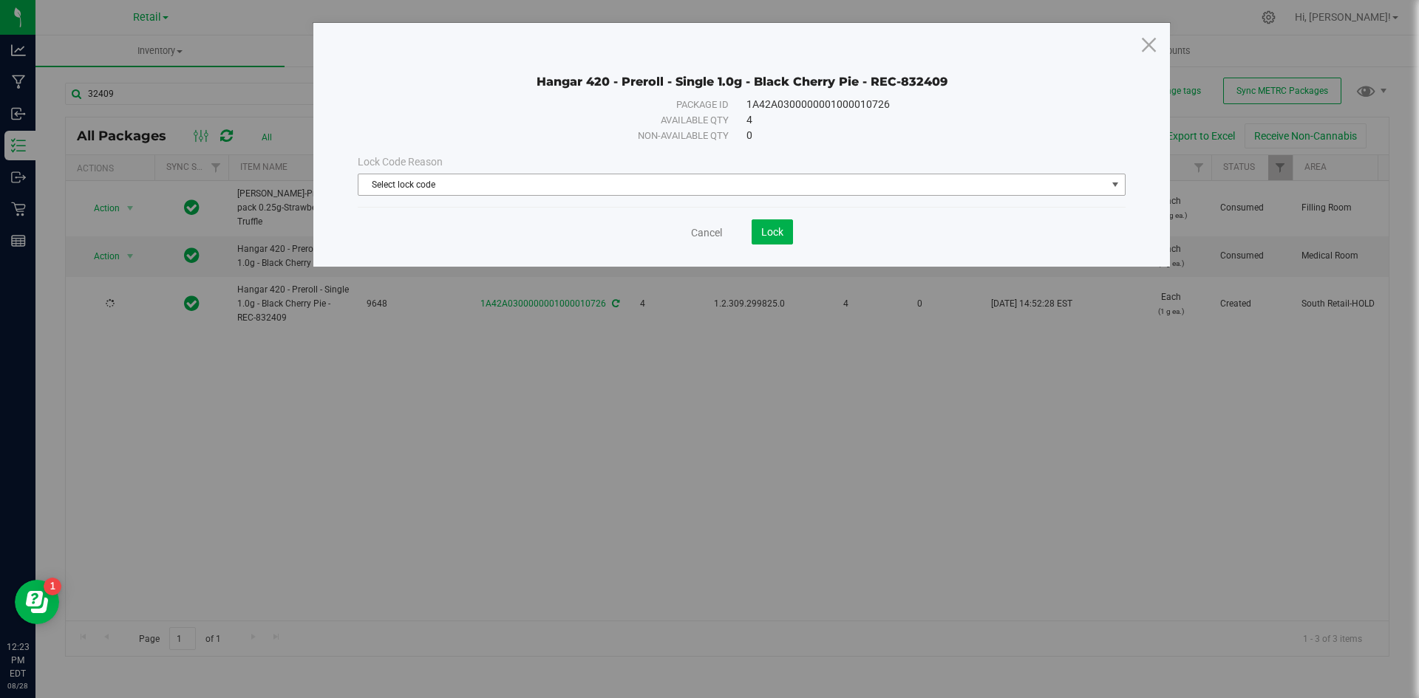 The image size is (1419, 698). What do you see at coordinates (919, 120) in the screenshot?
I see `div: 4` at bounding box center [919, 120].